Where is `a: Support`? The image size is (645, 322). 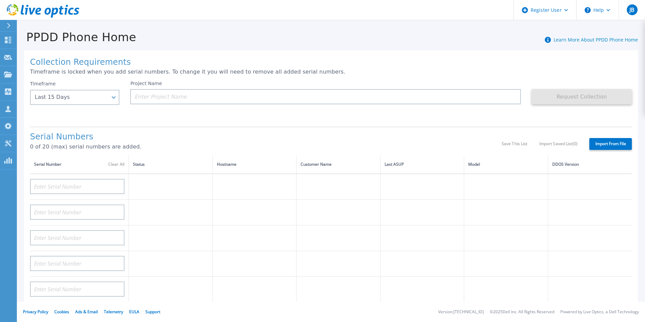
a: Support is located at coordinates (153, 311).